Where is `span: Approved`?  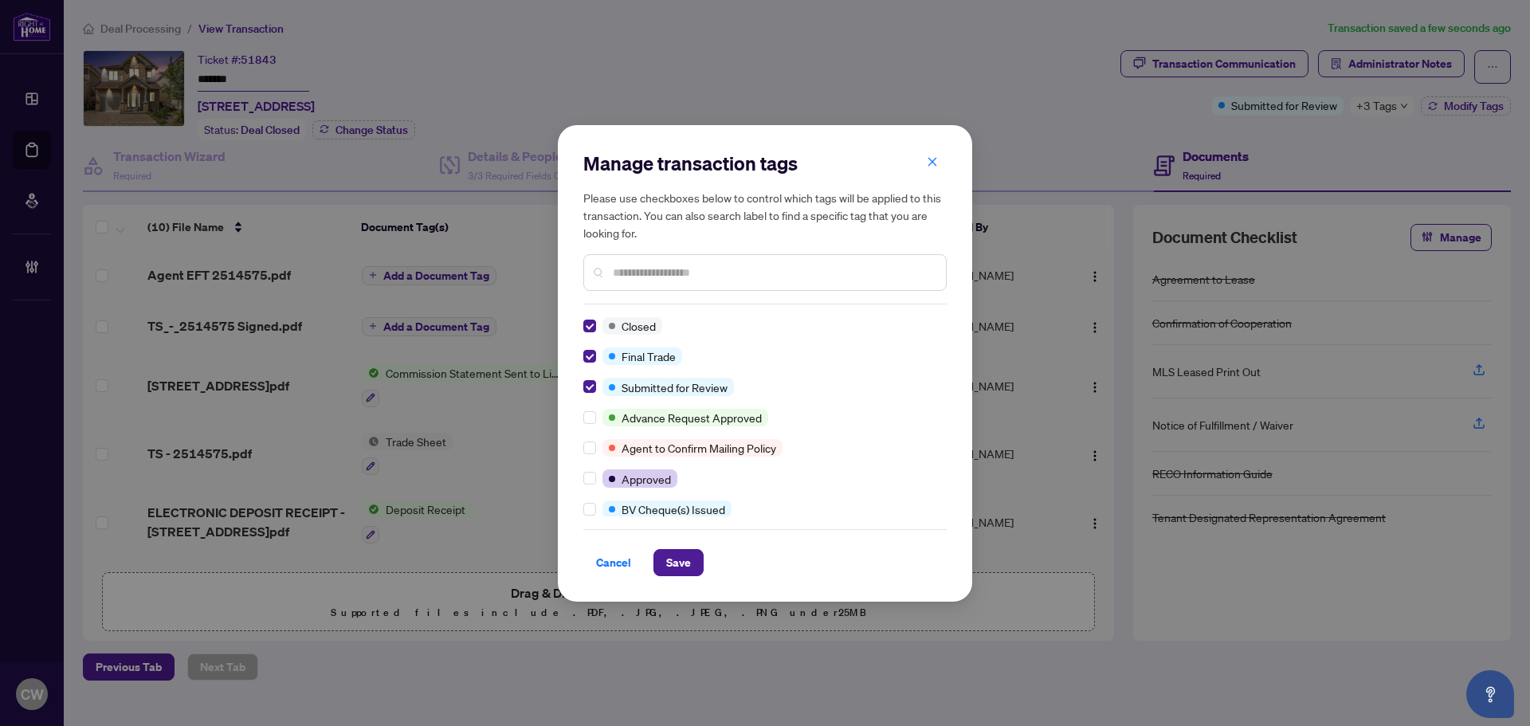 span: Approved is located at coordinates (646, 479).